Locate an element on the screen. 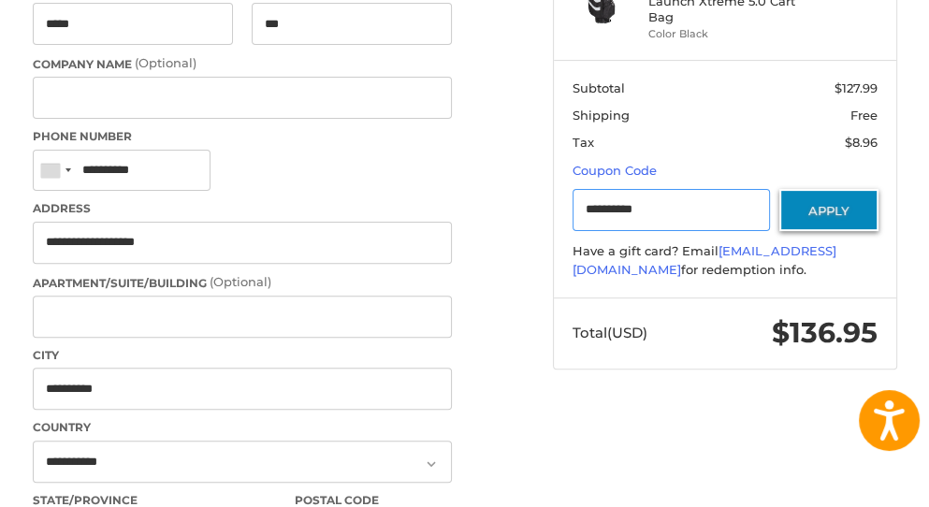 The width and height of the screenshot is (929, 507). span: $136.95 is located at coordinates (824, 332).